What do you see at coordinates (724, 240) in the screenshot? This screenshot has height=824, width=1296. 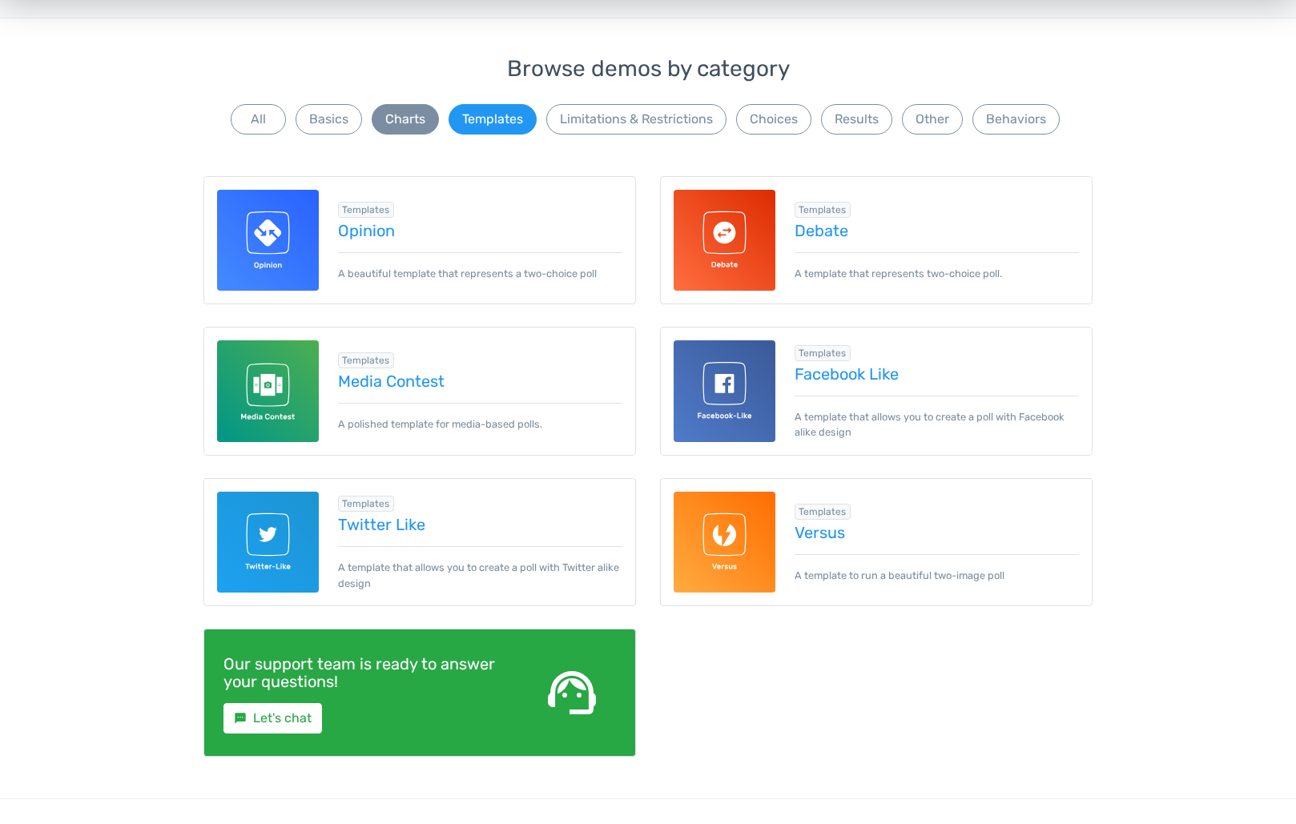 I see `img: debate-template-for-totalpoll.svg` at bounding box center [724, 240].